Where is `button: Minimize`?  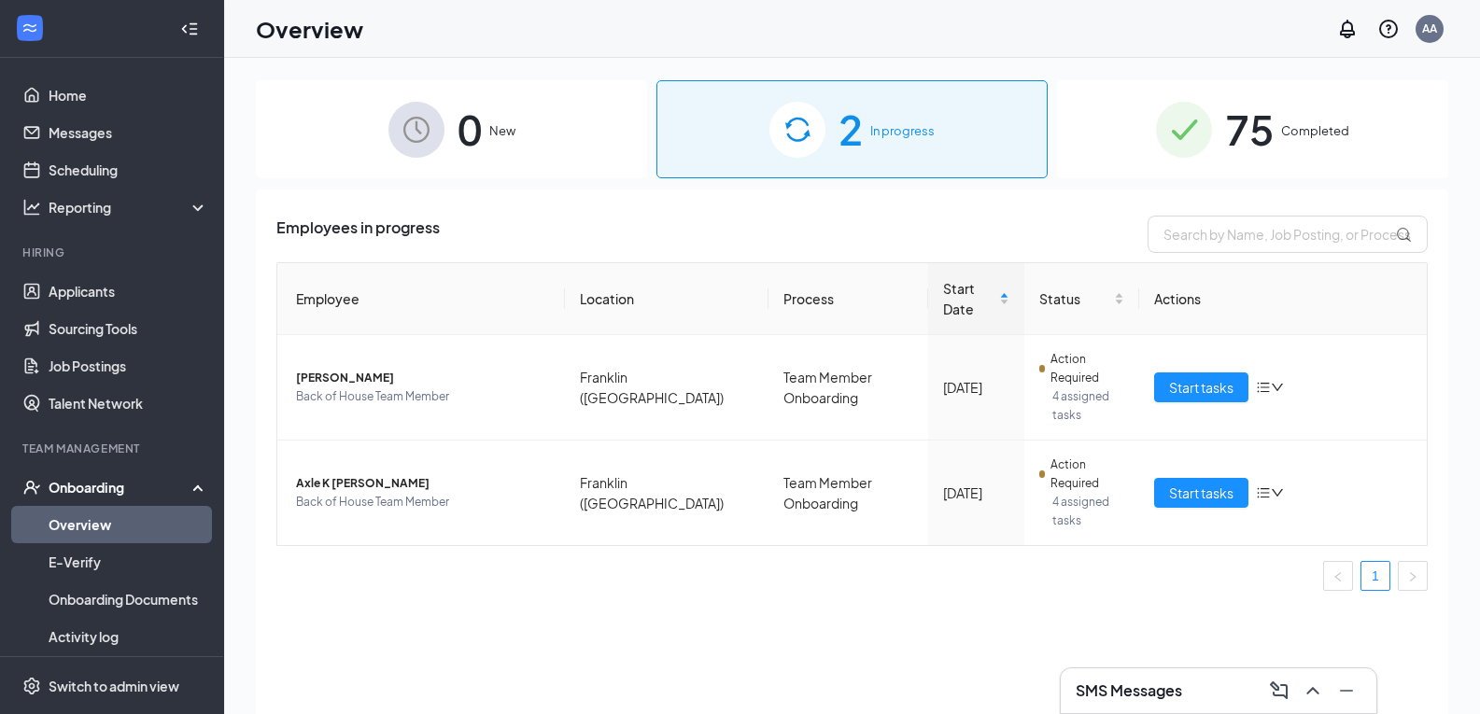 button: Minimize is located at coordinates (1346, 691).